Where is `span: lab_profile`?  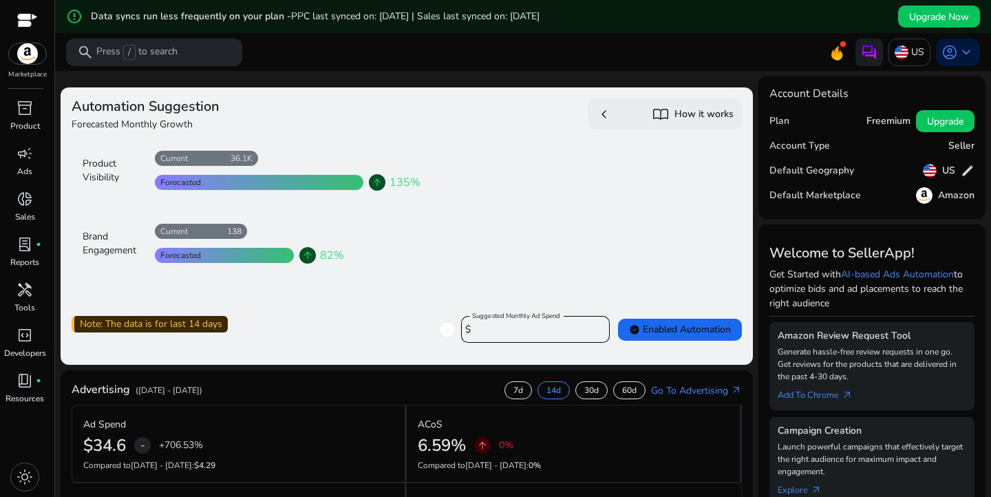
span: lab_profile is located at coordinates (25, 244).